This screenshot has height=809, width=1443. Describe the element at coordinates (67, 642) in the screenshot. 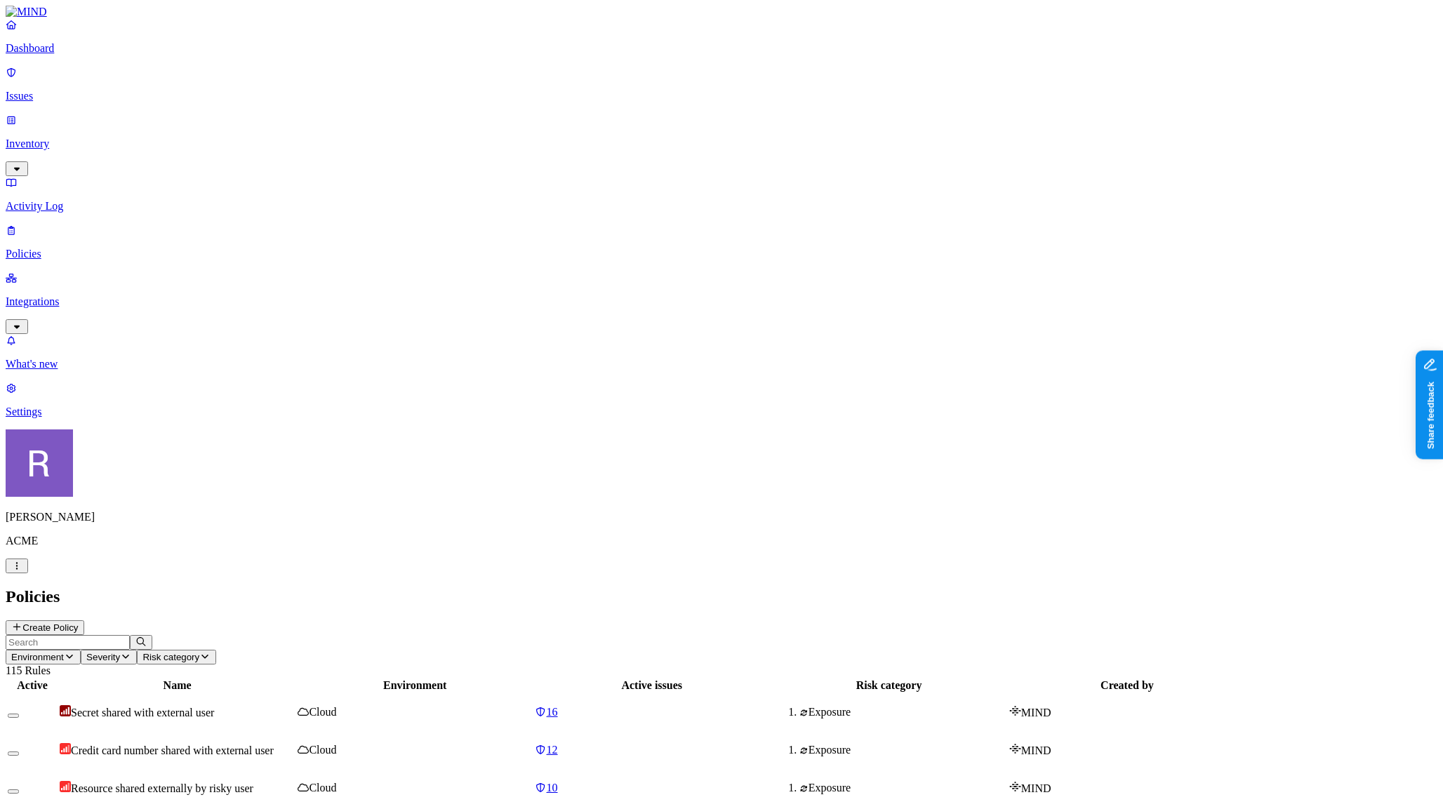

I see `input: Search` at that location.